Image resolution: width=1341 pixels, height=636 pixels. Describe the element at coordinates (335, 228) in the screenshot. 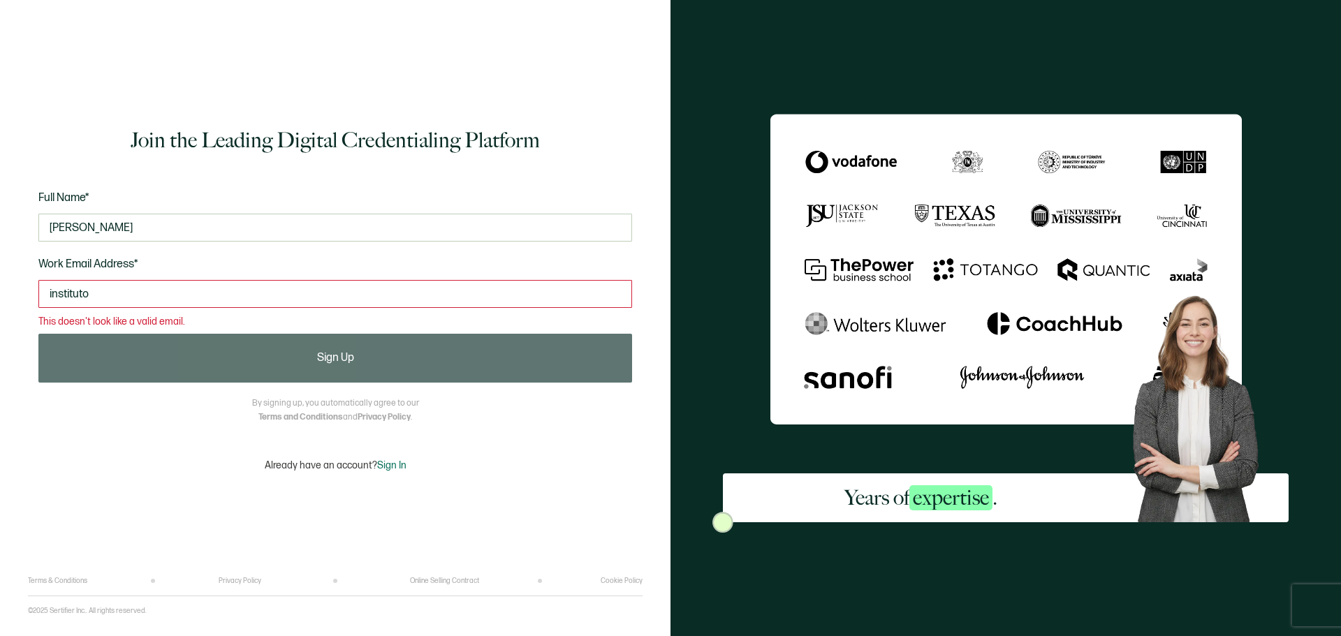

I see `input: Jane Doe` at that location.